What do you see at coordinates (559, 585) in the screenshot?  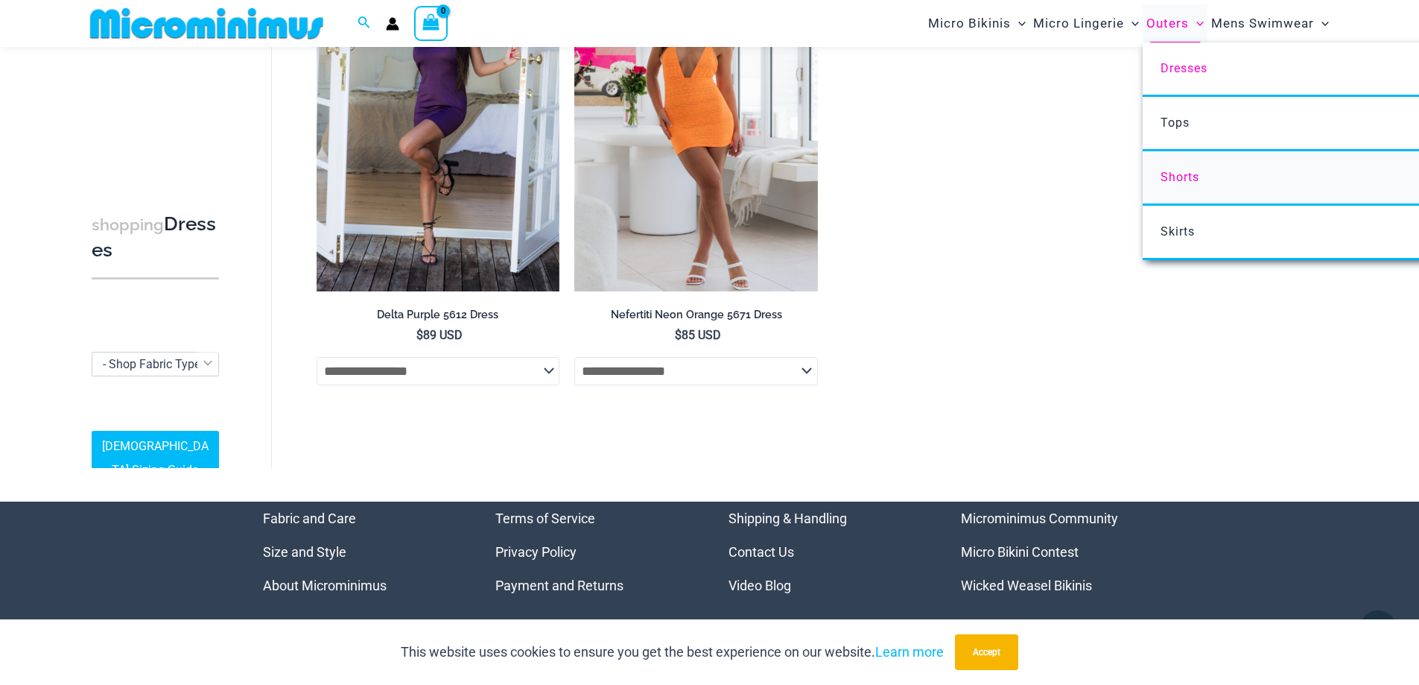 I see `a: Payment and Returns` at bounding box center [559, 585].